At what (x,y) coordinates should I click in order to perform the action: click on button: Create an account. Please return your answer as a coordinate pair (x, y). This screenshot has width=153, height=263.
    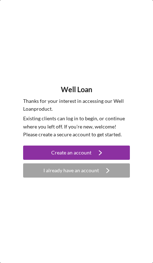
    Looking at the image, I should click on (77, 153).